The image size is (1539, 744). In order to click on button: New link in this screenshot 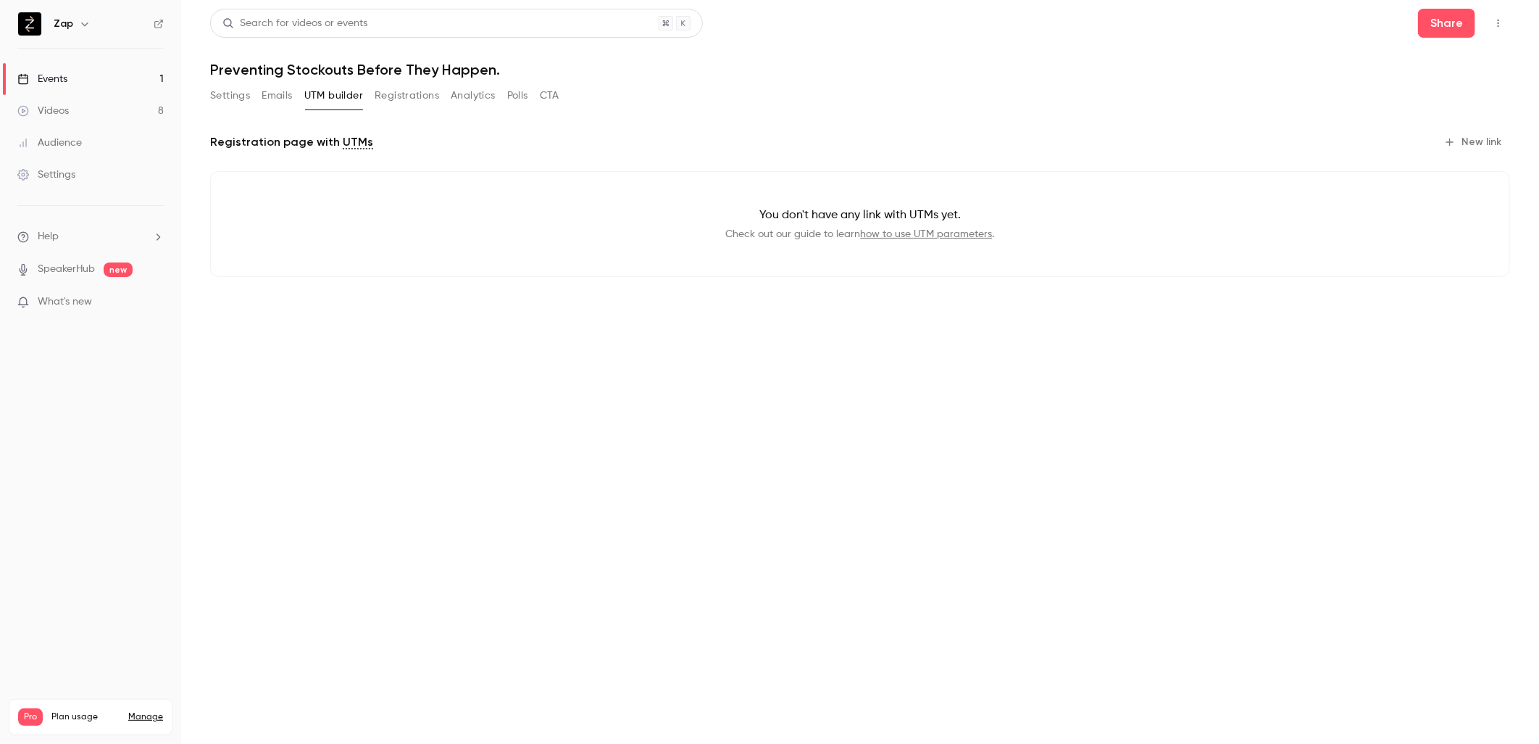, I will do `click(1474, 142)`.